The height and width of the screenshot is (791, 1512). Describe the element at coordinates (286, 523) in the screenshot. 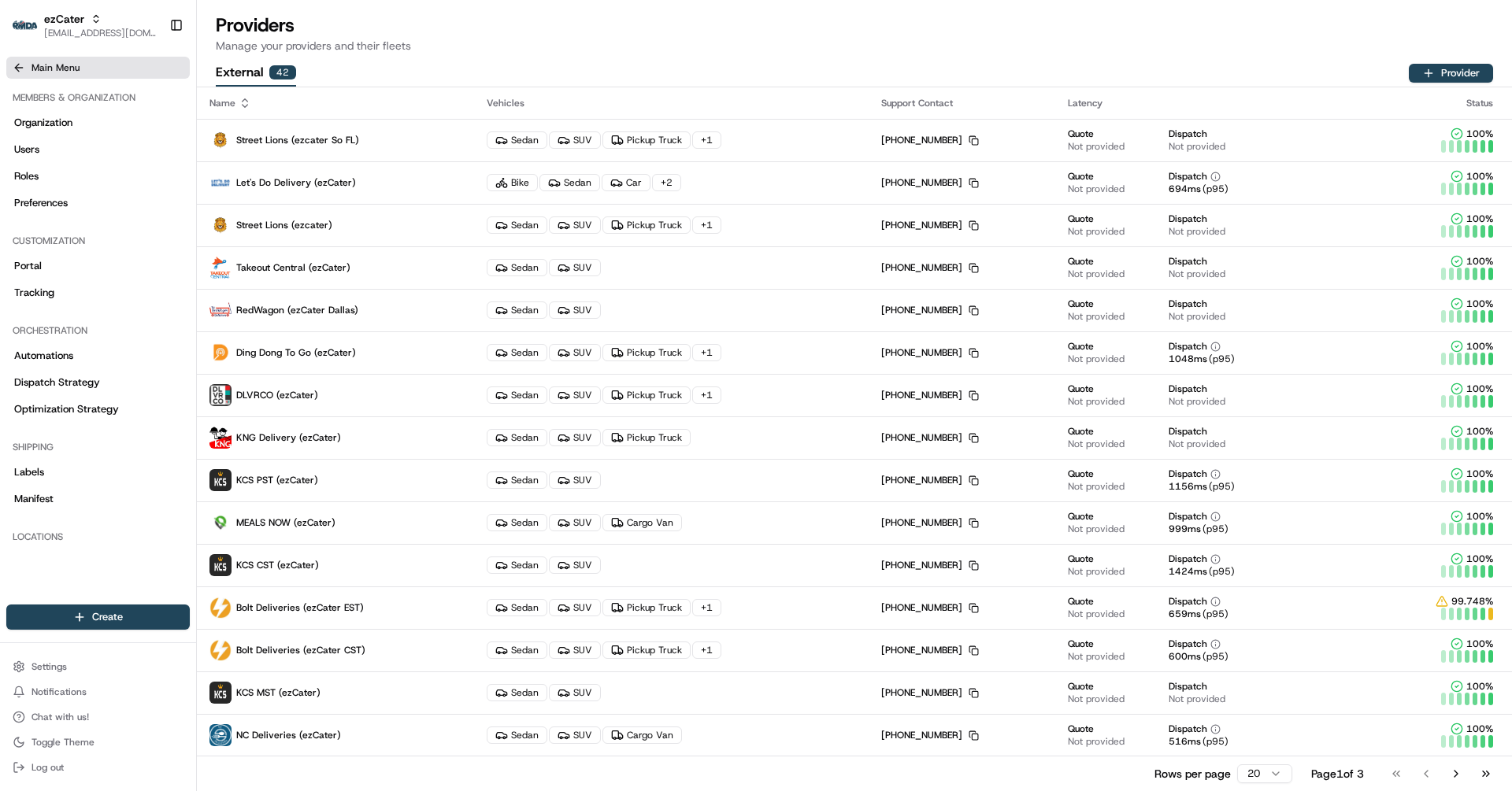

I see `span: MEALS NOW (ezCater)` at that location.